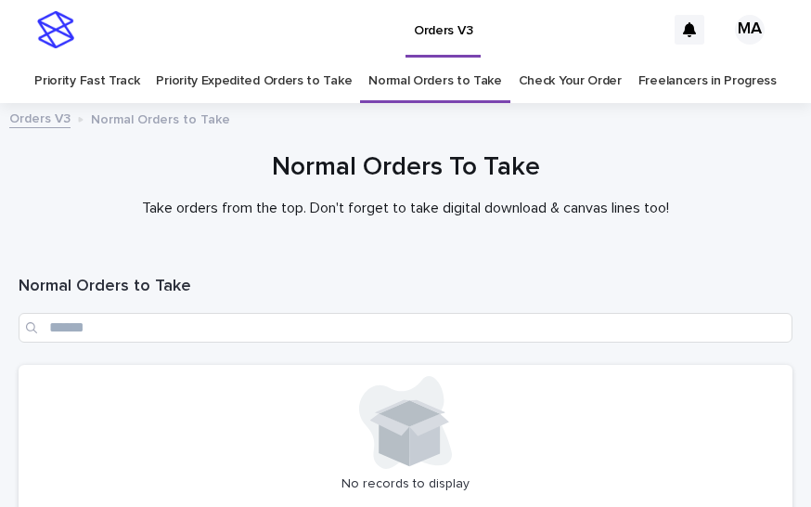  Describe the element at coordinates (750, 30) in the screenshot. I see `div: MA` at that location.